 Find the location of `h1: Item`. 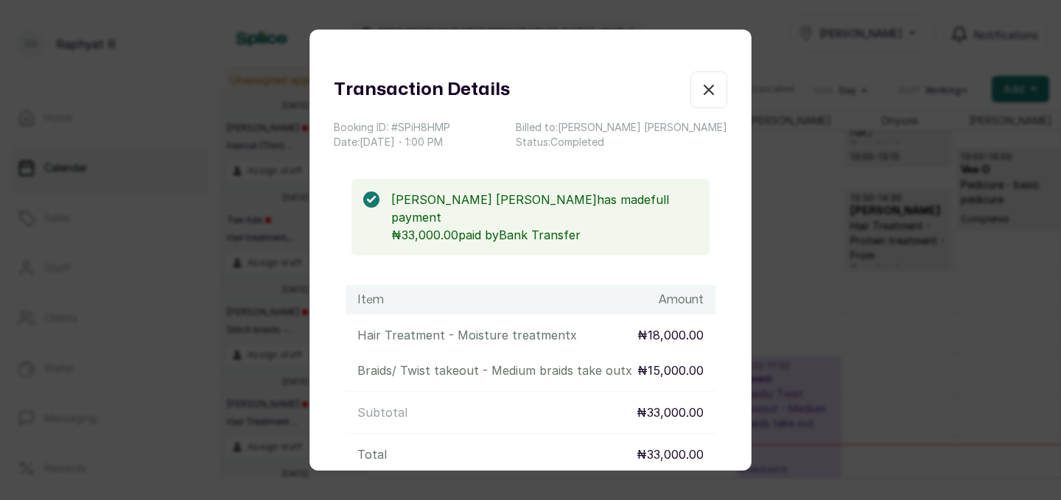

h1: Item is located at coordinates (371, 300).